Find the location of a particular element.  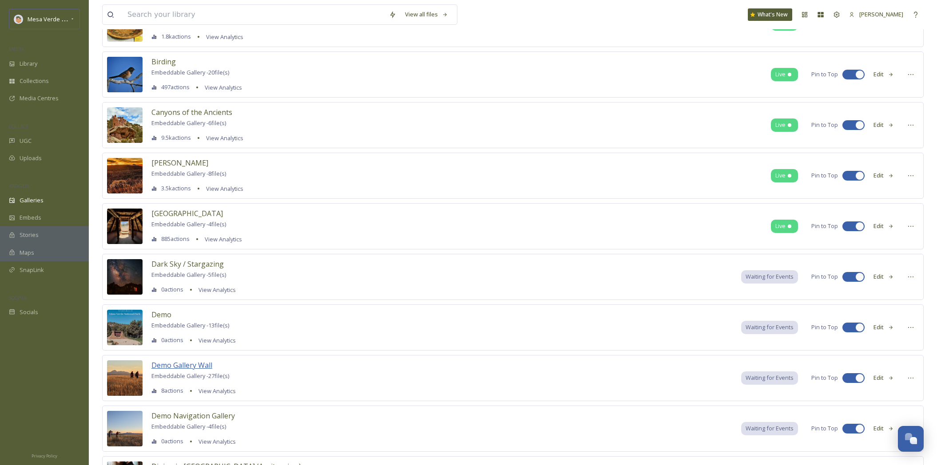

img: e8c1bfe2-d574-483d-9a42-029e569c07c5.jpg is located at coordinates (125, 378).